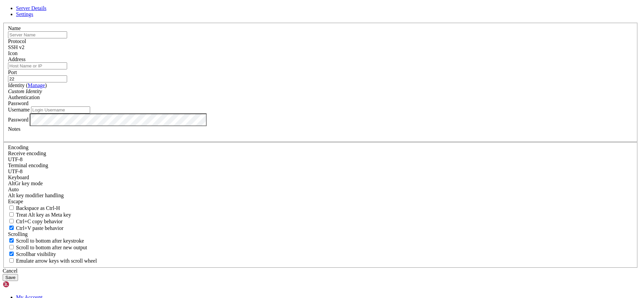 Image resolution: width=641 pixels, height=298 pixels. What do you see at coordinates (320, 103) in the screenshot?
I see `div: Password` at bounding box center [320, 103].